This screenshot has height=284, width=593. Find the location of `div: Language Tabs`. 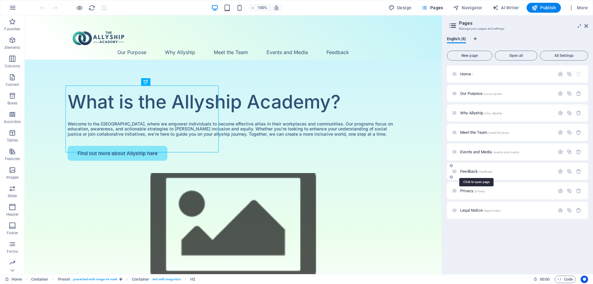

div: Language Tabs is located at coordinates (517, 42).